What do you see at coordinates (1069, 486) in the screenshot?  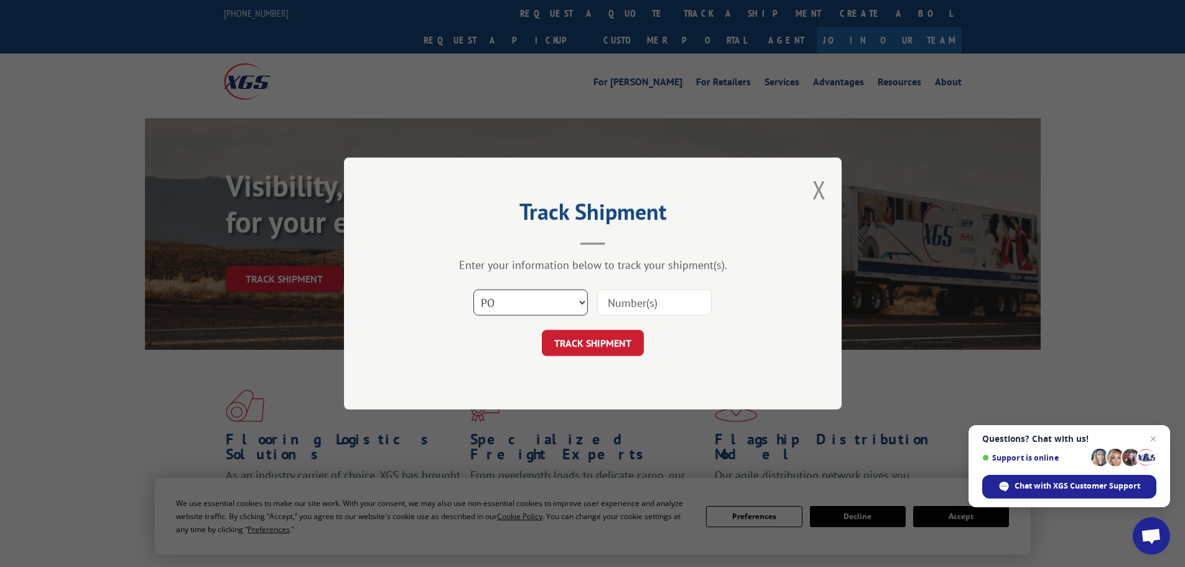 I see `div: Chat with XGS Customer Support` at bounding box center [1069, 486].